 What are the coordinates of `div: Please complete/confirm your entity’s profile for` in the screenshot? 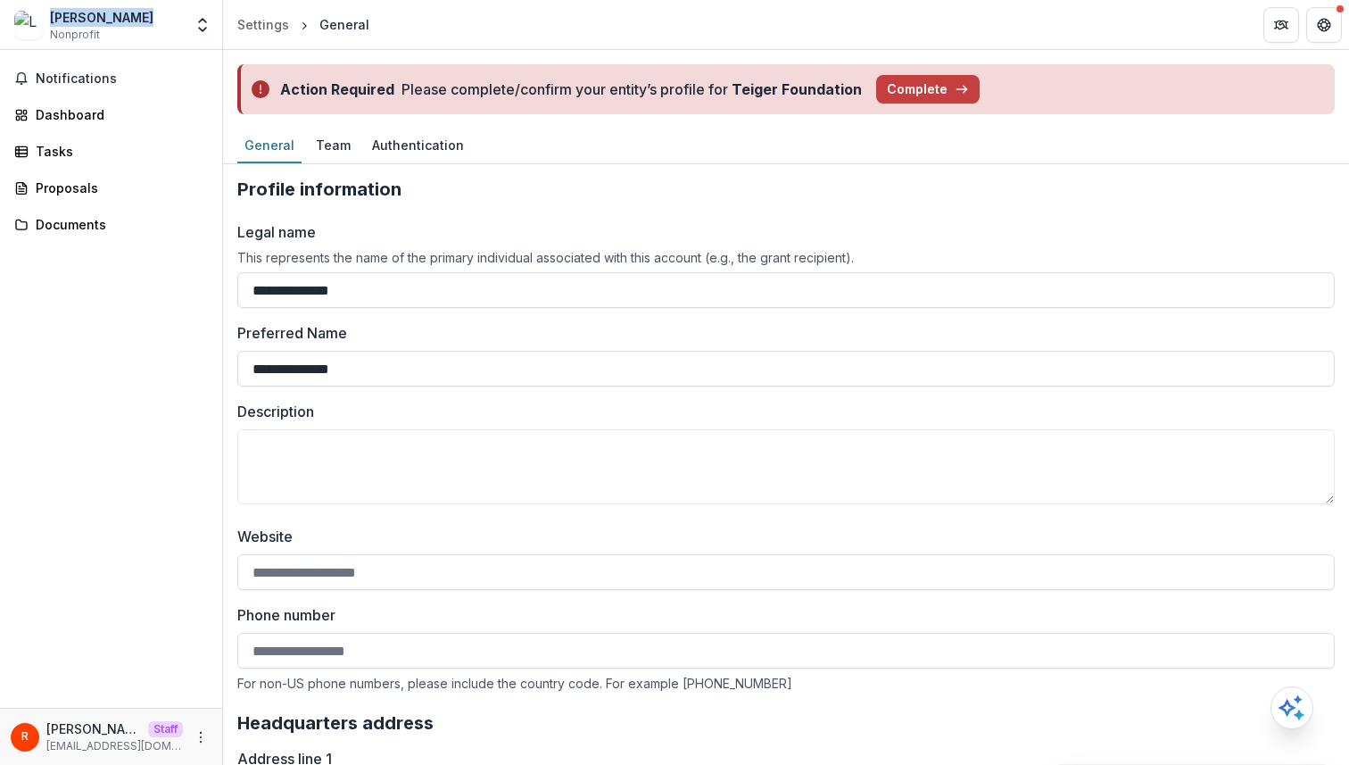 It's located at (632, 89).